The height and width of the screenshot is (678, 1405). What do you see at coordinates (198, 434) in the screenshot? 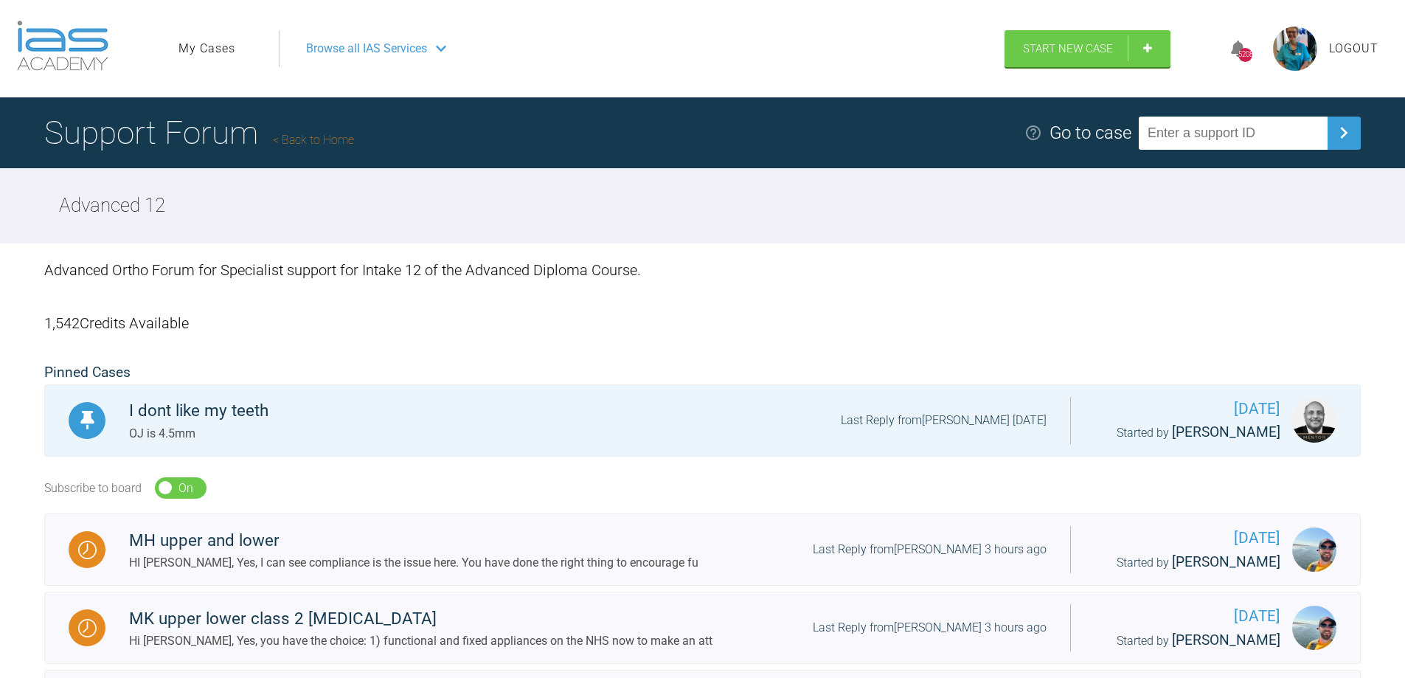
I see `div: OJ is 4.5mm` at bounding box center [198, 434].